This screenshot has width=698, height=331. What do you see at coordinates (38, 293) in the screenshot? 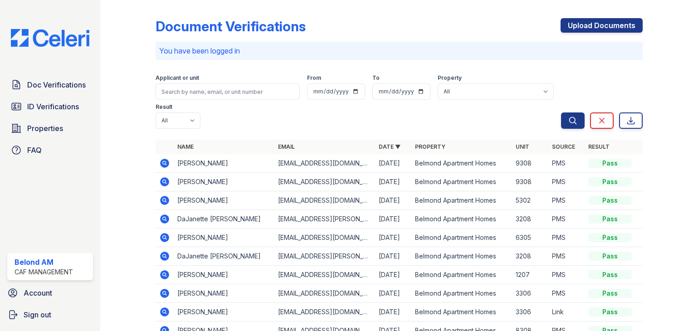
I see `span: Account` at bounding box center [38, 293].